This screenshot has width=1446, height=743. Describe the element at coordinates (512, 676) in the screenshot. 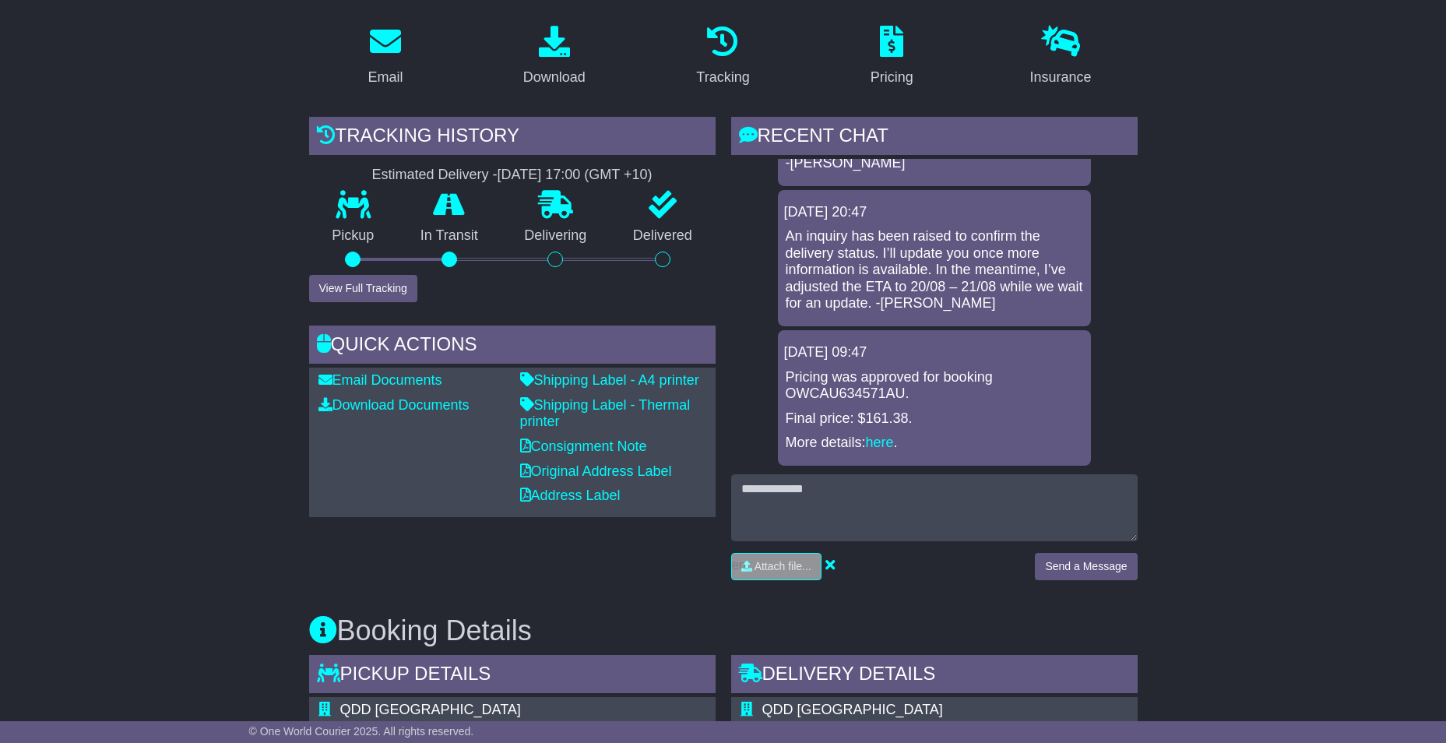

I see `div: Pickup Details` at that location.